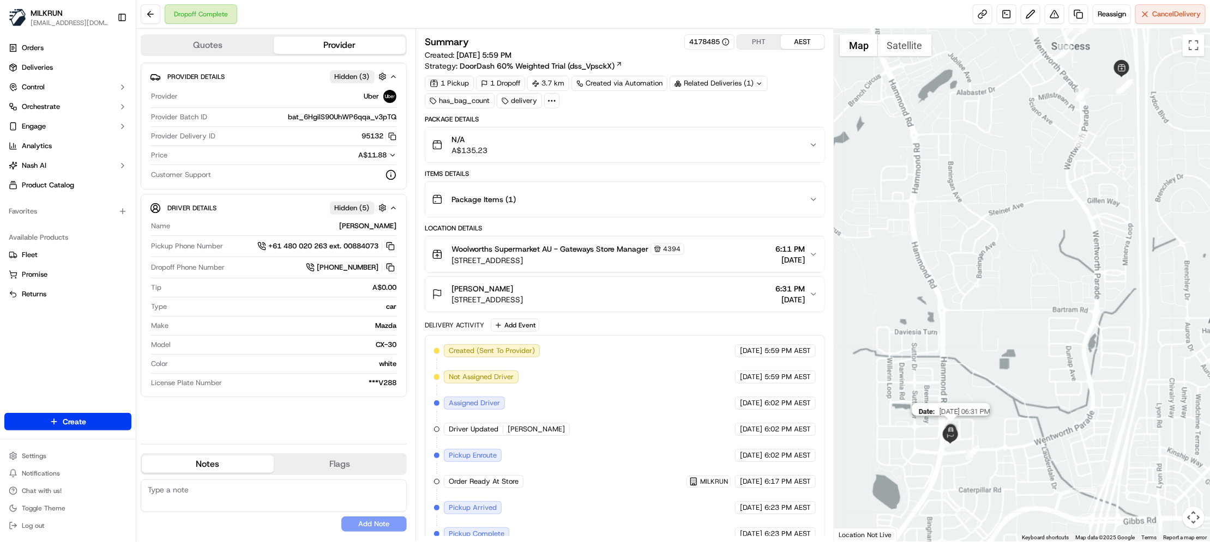 The height and width of the screenshot is (542, 1210). What do you see at coordinates (161, 345) in the screenshot?
I see `span: Model` at bounding box center [161, 345].